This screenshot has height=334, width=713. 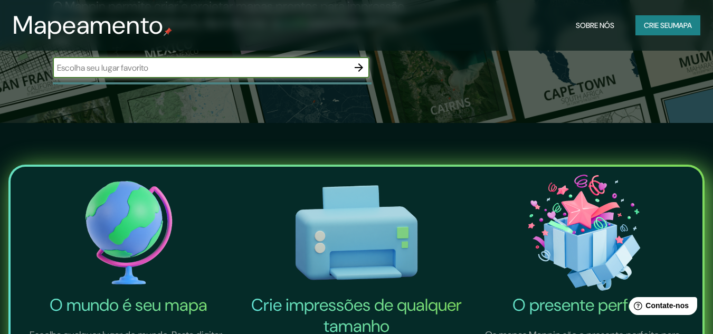 What do you see at coordinates (129, 233) in the screenshot?
I see `img: O mundo é o seu mapa-ícone` at bounding box center [129, 233].